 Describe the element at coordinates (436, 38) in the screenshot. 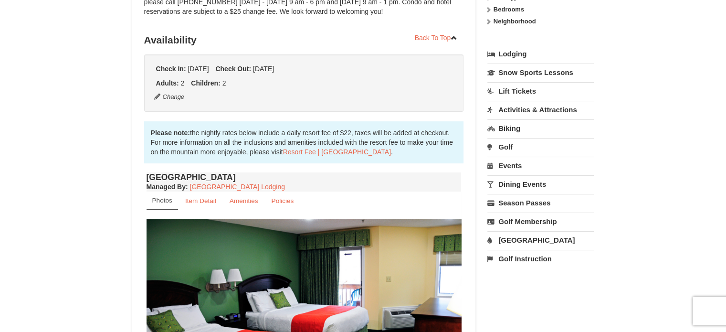

I see `a: Back To Top` at that location.